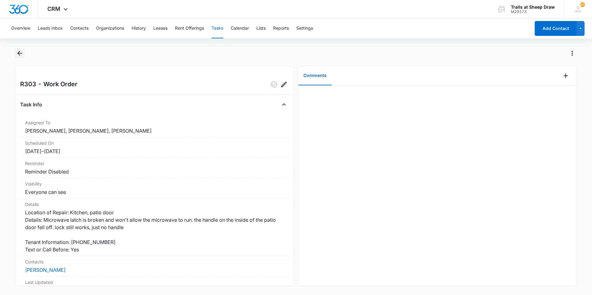 This screenshot has width=592, height=295. What do you see at coordinates (533, 12) in the screenshot?
I see `div: account id` at bounding box center [533, 12].